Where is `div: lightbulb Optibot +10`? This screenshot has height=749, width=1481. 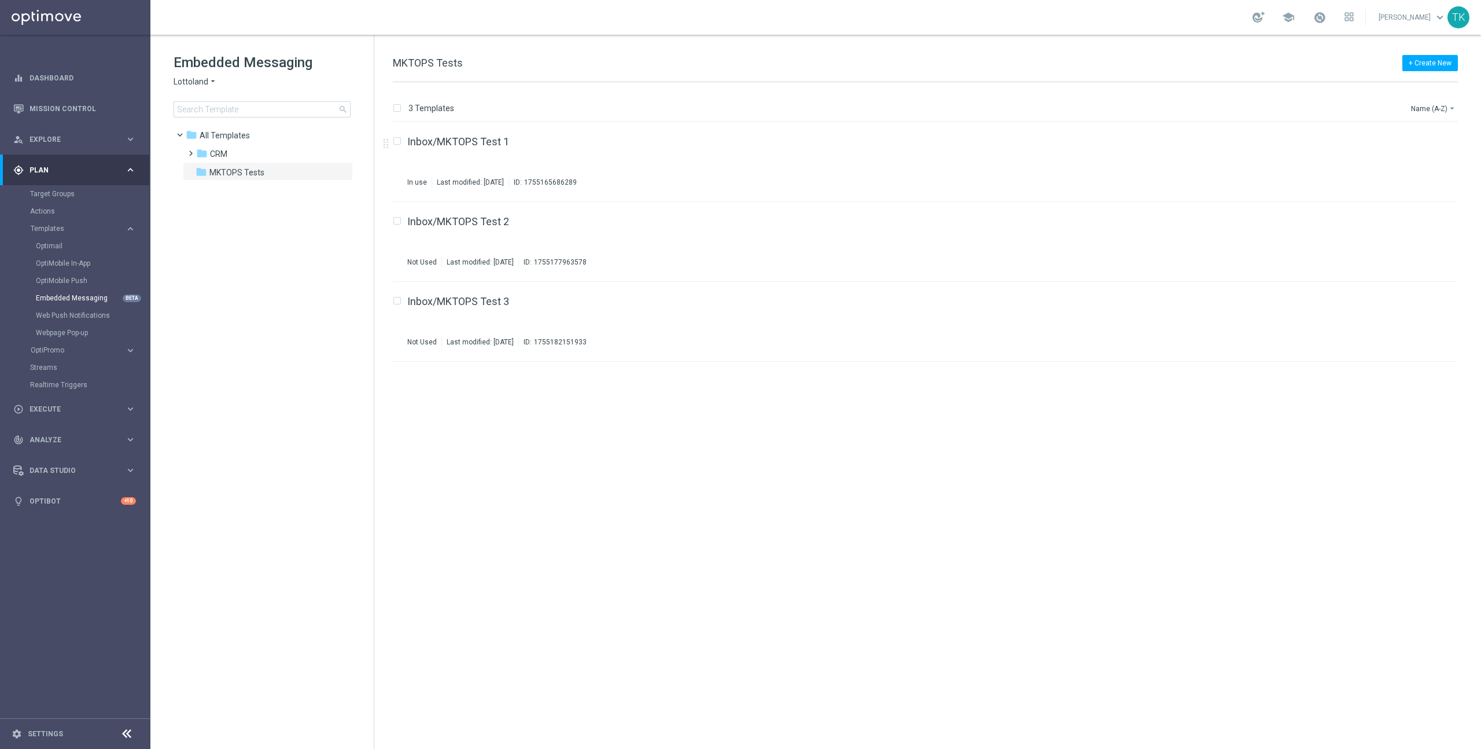
div: lightbulb Optibot +10 is located at coordinates (75, 501).